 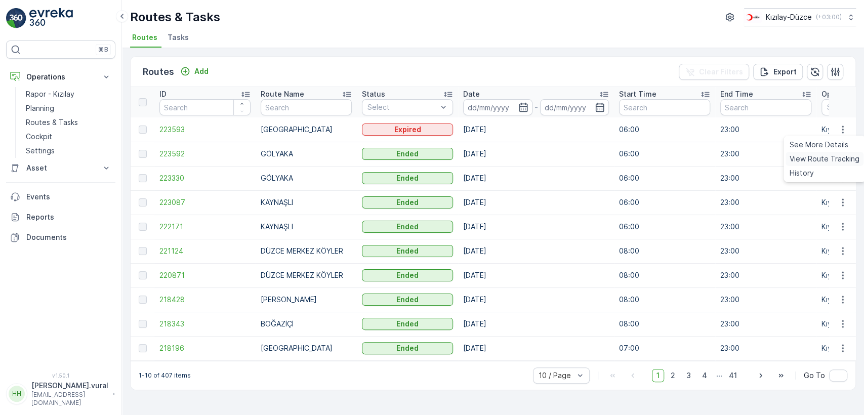 I want to click on span: 218196, so click(x=205, y=348).